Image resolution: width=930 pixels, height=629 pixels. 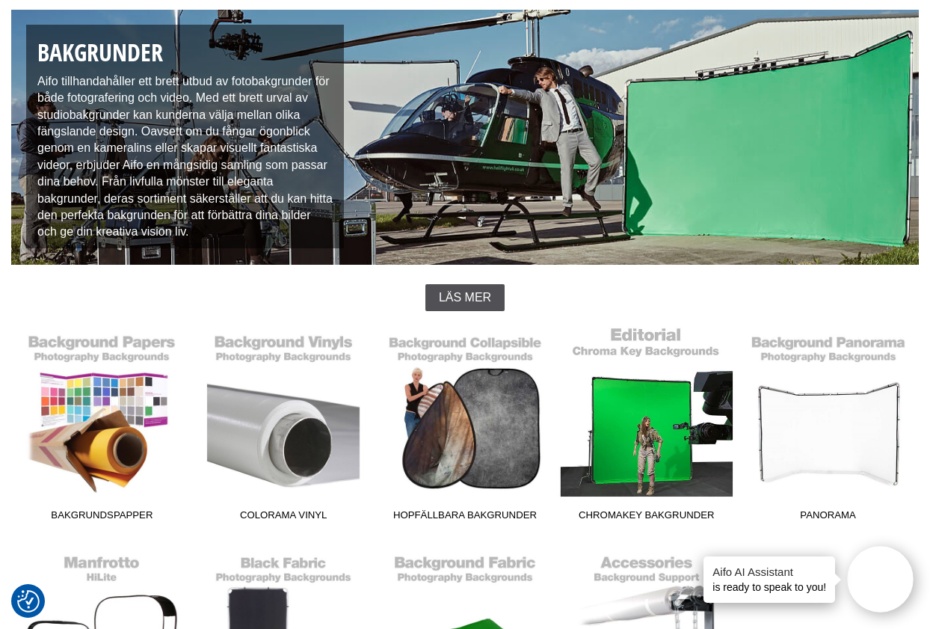 What do you see at coordinates (646, 517) in the screenshot?
I see `span: Chromakey Bakgrunder` at bounding box center [646, 517].